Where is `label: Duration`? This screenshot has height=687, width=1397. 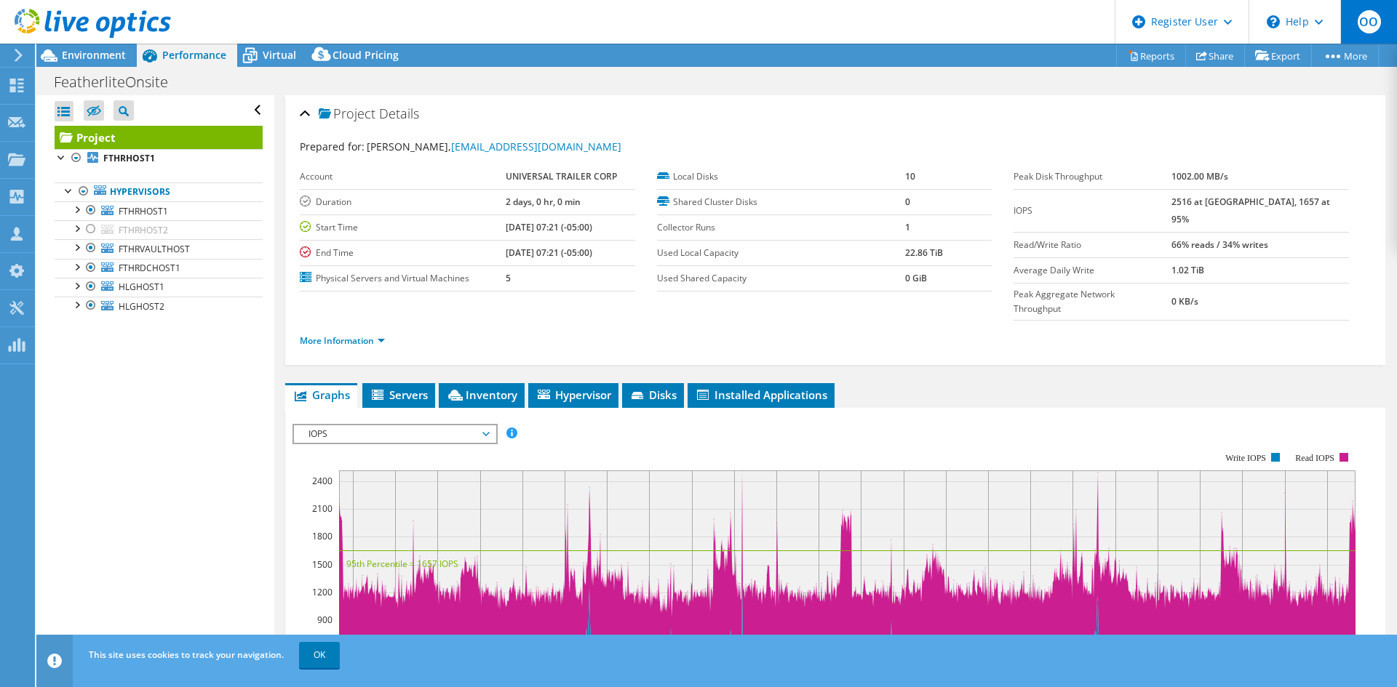 label: Duration is located at coordinates (402, 202).